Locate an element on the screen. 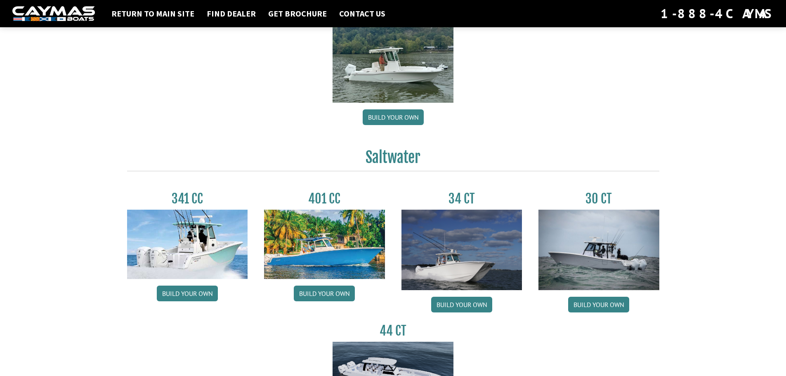 The height and width of the screenshot is (376, 786). h3: 341 CC is located at coordinates (187, 198).